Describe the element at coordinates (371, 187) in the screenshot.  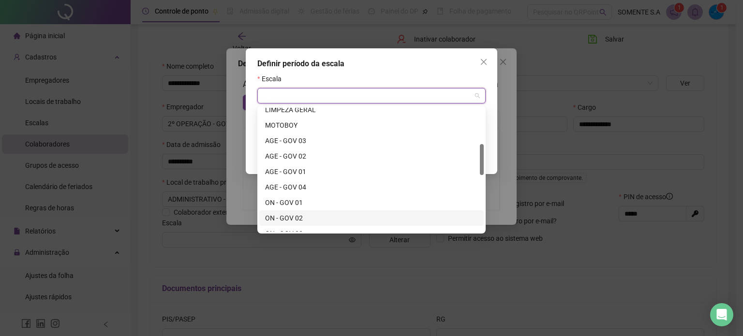
I see `div: AGE - GOV 04` at that location.